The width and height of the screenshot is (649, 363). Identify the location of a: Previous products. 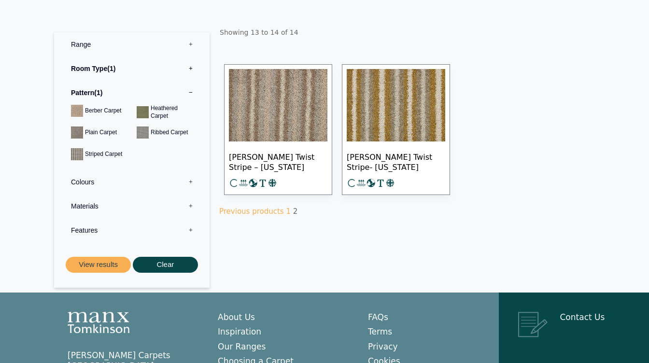
(252, 212).